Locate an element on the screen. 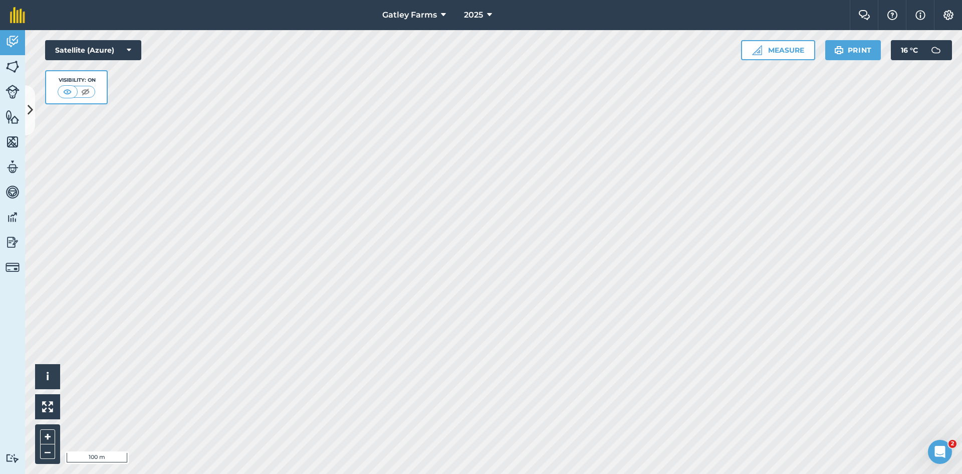  img: Two speech bubbles overlapping with the left bubble in the forefront is located at coordinates (865, 15).